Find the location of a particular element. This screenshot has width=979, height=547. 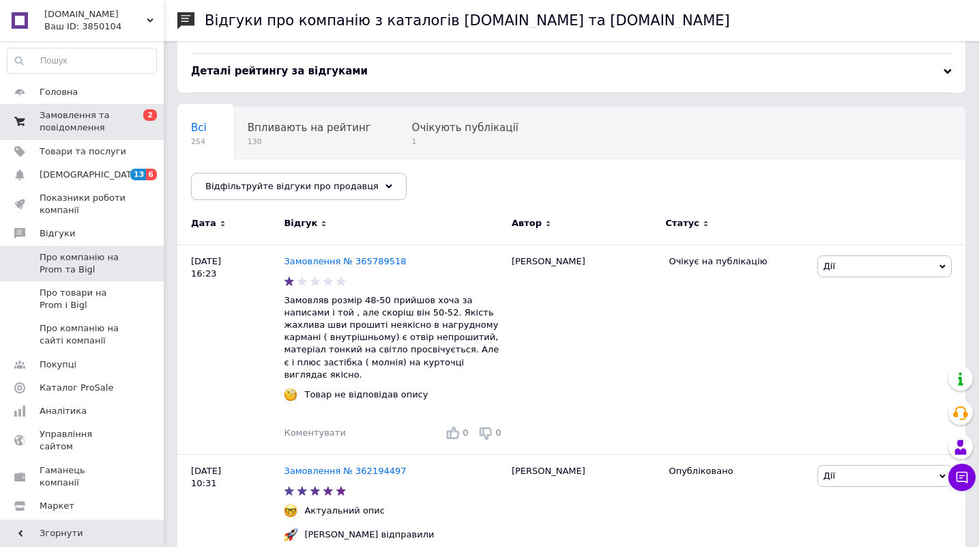

span: Головна is located at coordinates (59, 92).